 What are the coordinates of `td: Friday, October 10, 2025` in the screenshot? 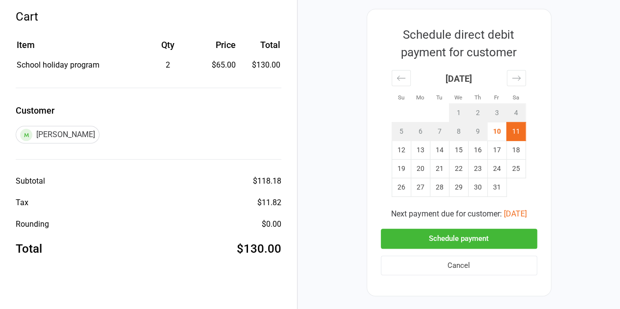 It's located at (497, 132).